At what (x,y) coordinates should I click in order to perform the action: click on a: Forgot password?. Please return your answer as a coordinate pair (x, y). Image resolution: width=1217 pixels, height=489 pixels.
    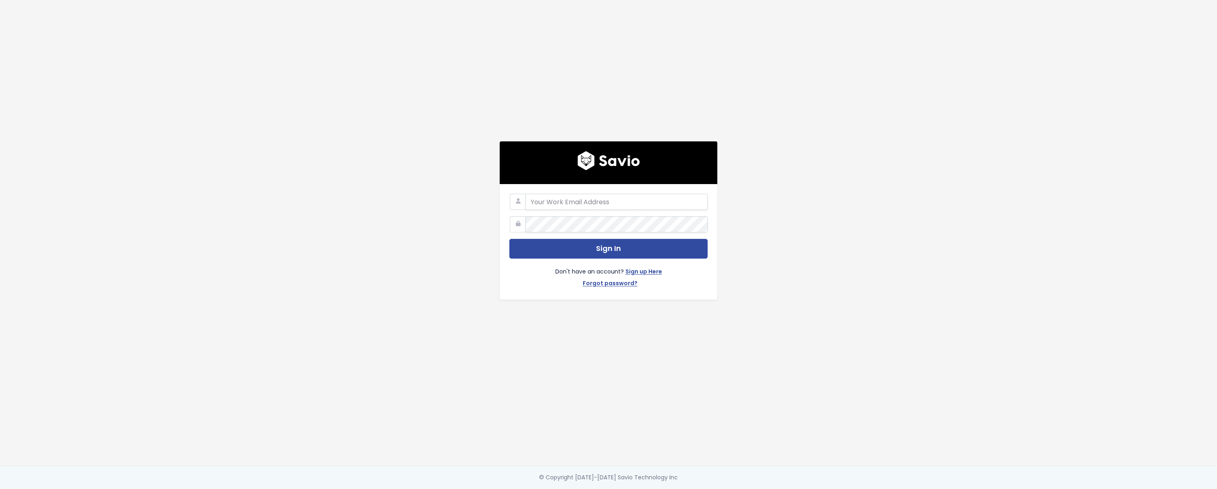
    Looking at the image, I should click on (610, 284).